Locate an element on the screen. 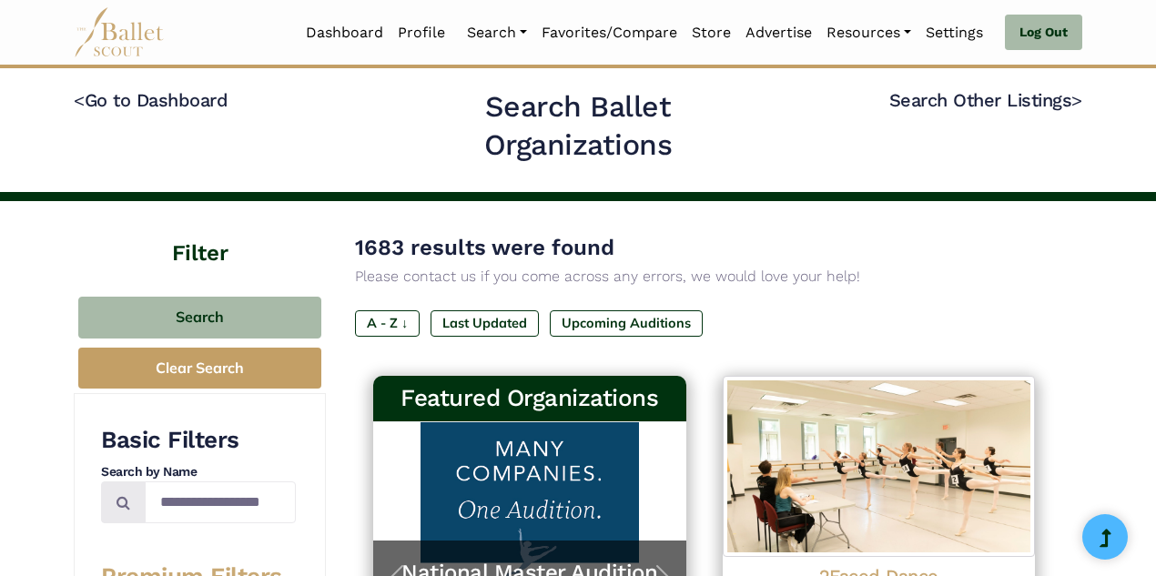 The image size is (1156, 576). h4: Filter is located at coordinates (199, 235).